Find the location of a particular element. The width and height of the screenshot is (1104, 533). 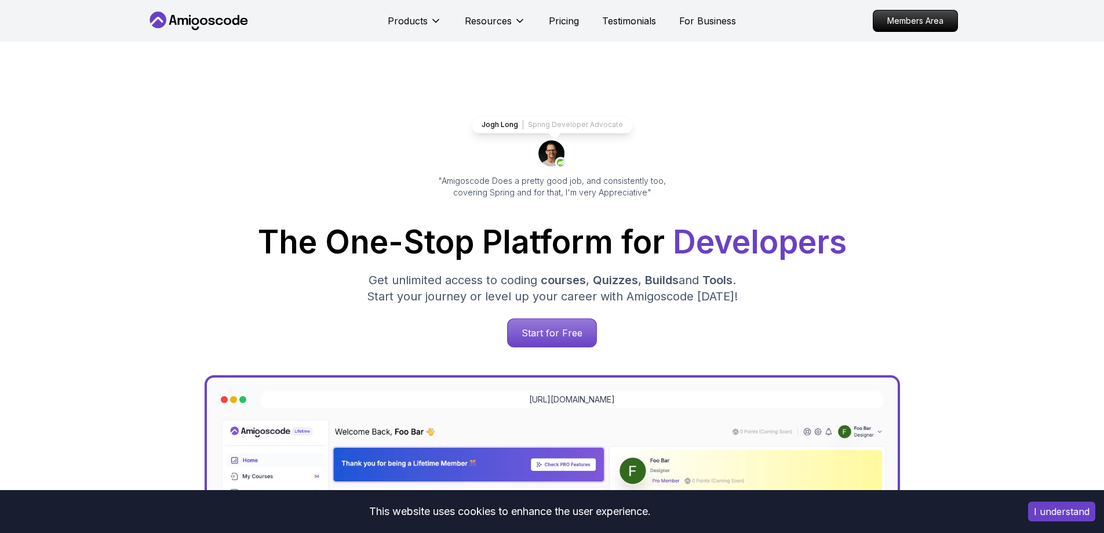

p: Products is located at coordinates (407, 21).